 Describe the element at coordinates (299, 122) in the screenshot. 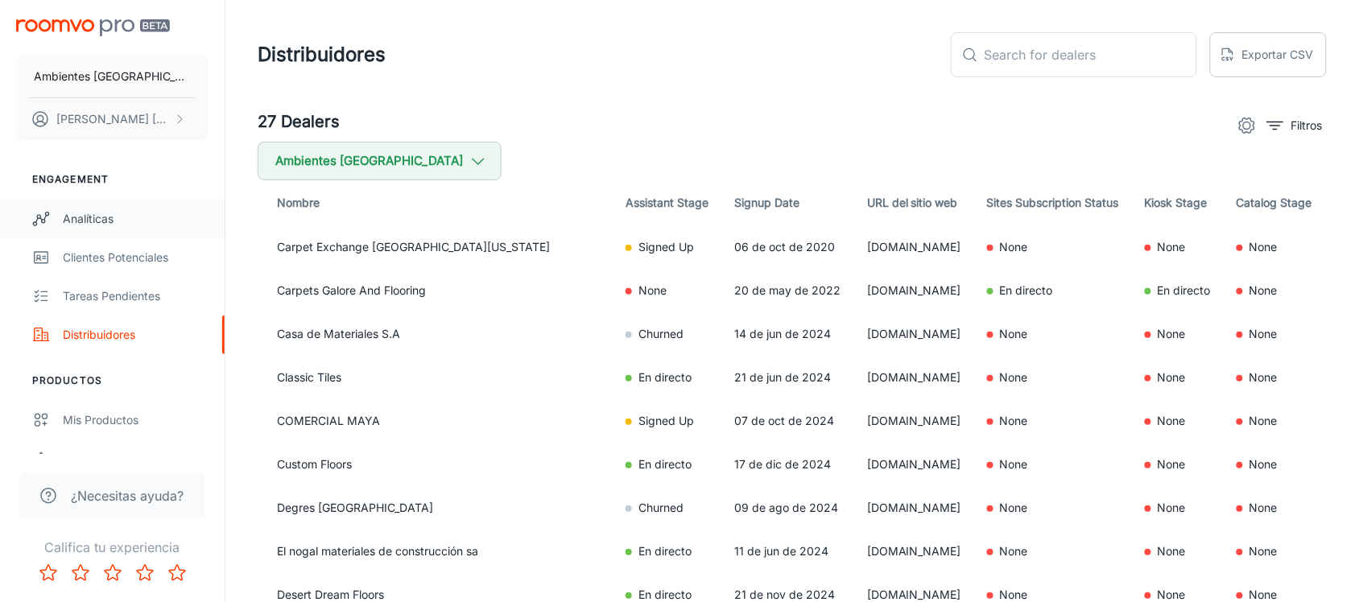

I see `h5: 27 Dealers` at that location.